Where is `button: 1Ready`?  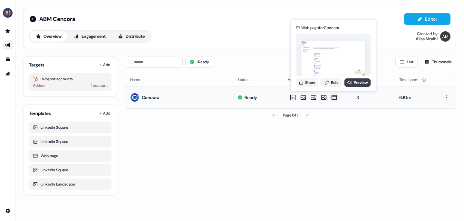
button: 1Ready is located at coordinates (199, 62).